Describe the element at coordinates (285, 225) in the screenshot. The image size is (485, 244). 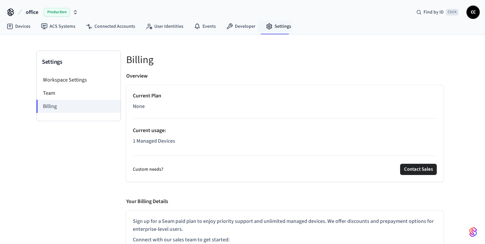
I see `p: Sign up for a Seam paid plan to enjoy priority support and unlimited managed devices. We offer di...` at that location.